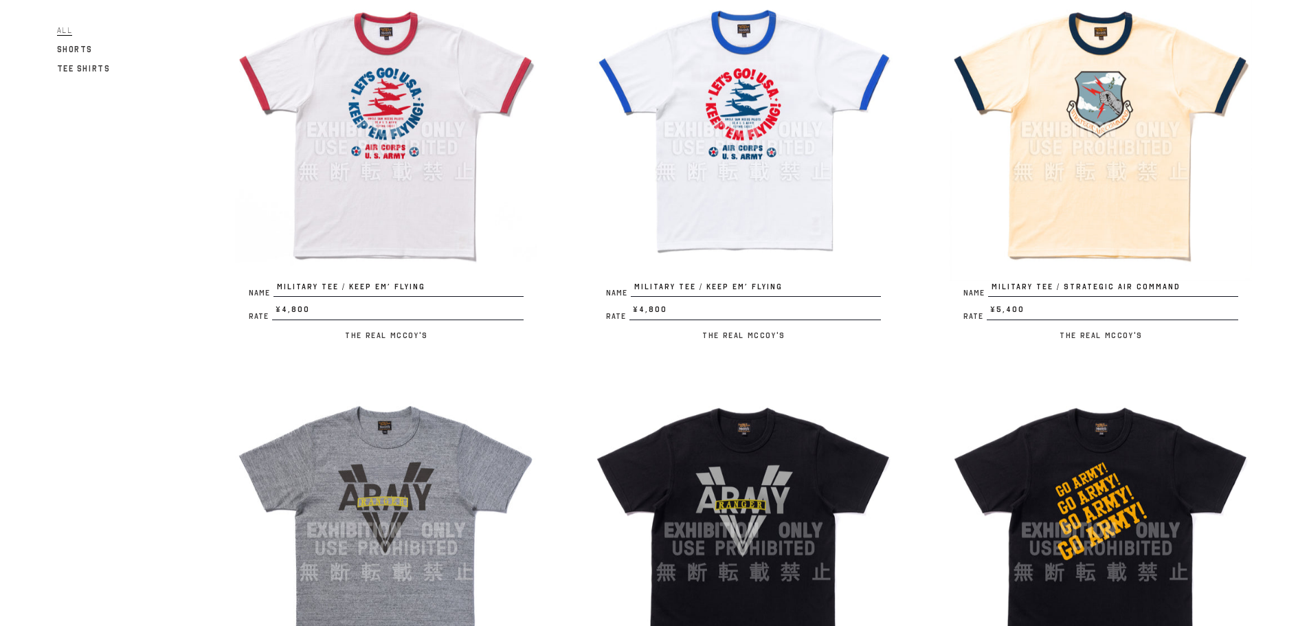  I want to click on a: Tee Shirts, so click(84, 69).